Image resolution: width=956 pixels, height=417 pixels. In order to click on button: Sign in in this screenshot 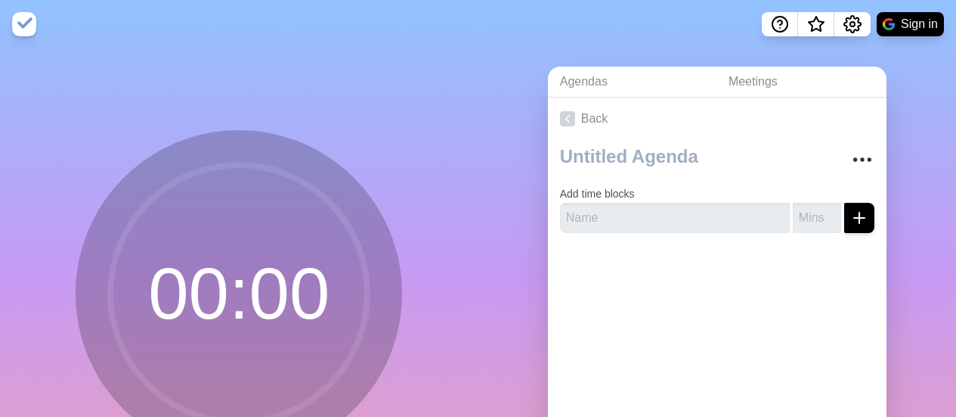, I will do `click(910, 24)`.